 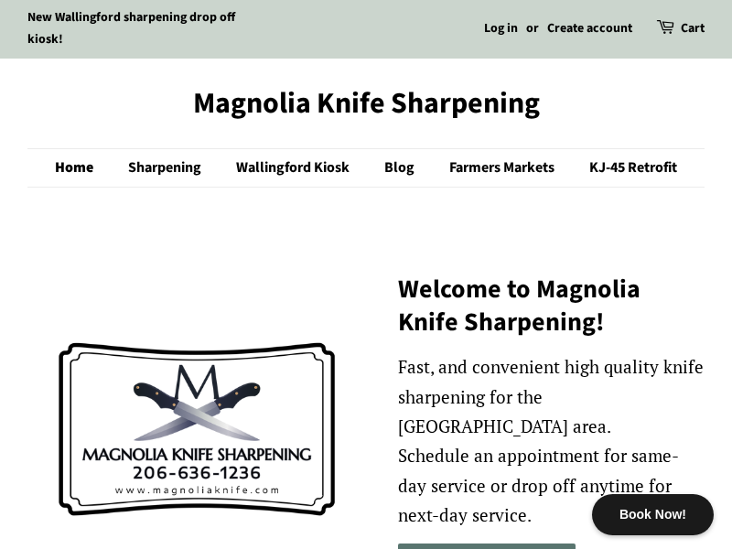 What do you see at coordinates (589, 28) in the screenshot?
I see `a: Create account` at bounding box center [589, 28].